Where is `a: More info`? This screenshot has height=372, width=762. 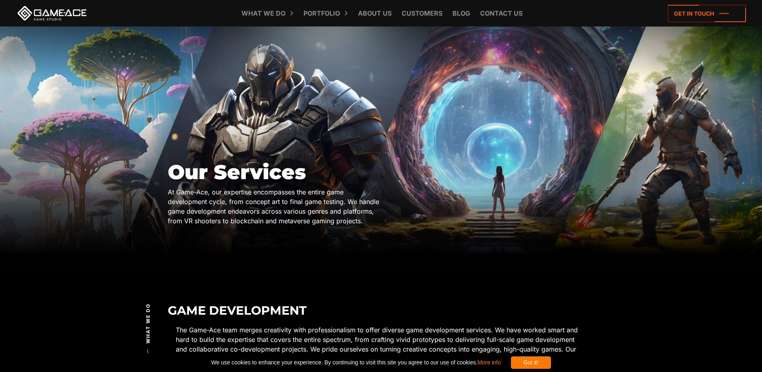
a: More info is located at coordinates (489, 362).